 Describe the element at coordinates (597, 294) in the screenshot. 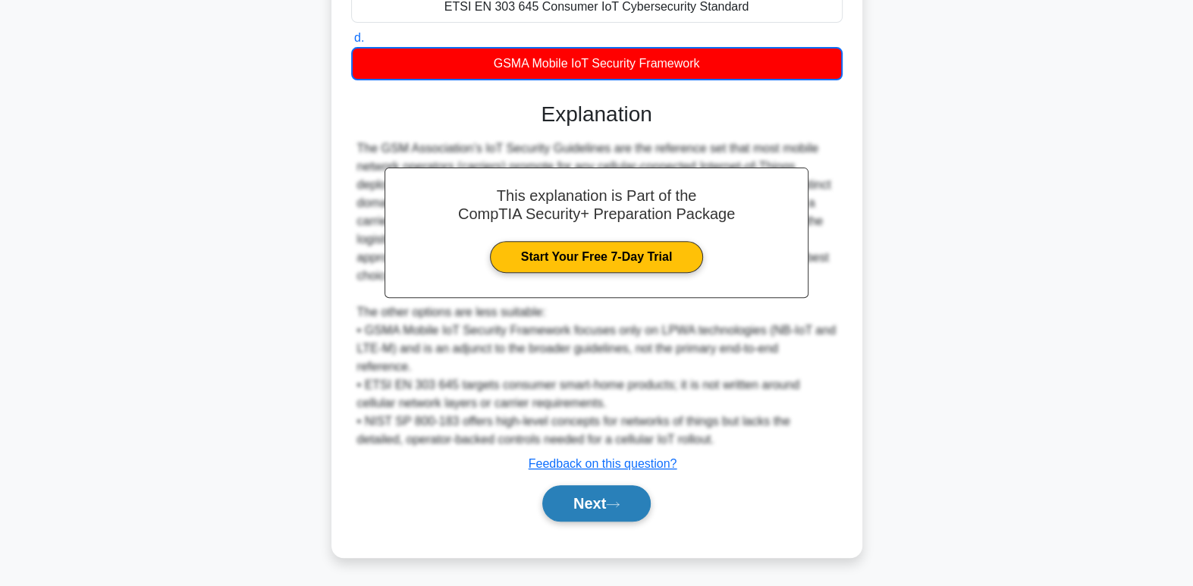

I see `div: The GSM Association’s IoT Security Guidelines are the reference set that most mobile network oper...` at that location.